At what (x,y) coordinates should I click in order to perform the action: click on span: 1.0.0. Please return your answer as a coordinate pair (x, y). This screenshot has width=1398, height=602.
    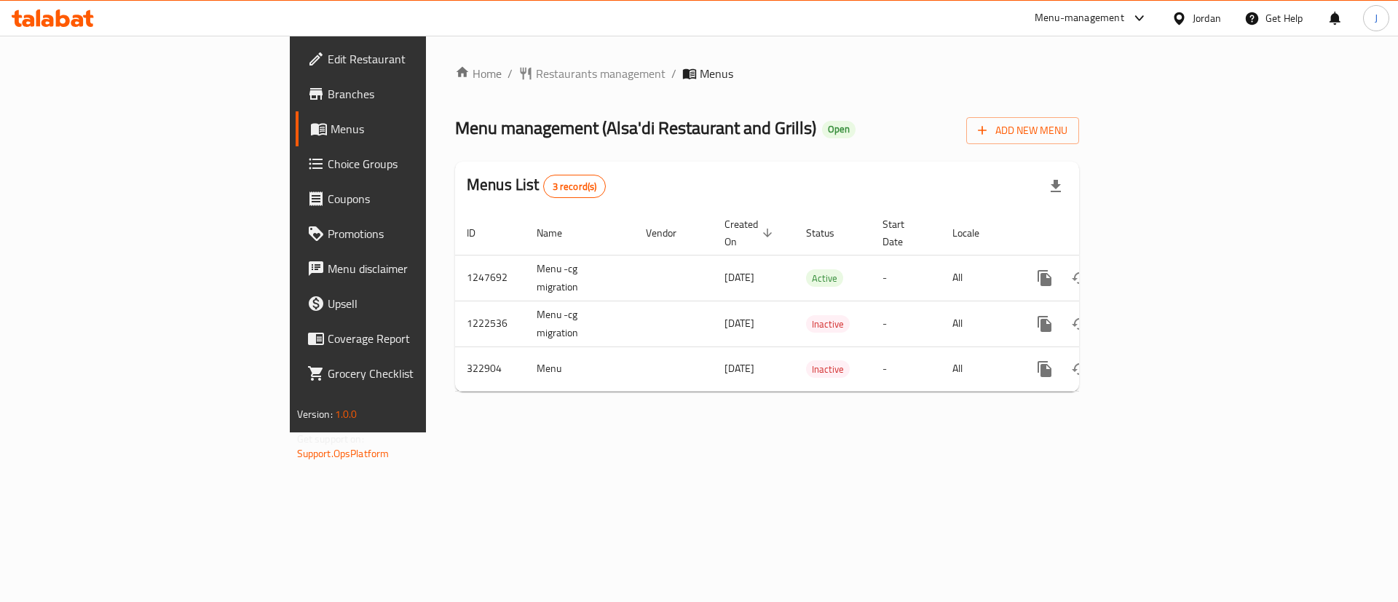
    Looking at the image, I should click on (346, 414).